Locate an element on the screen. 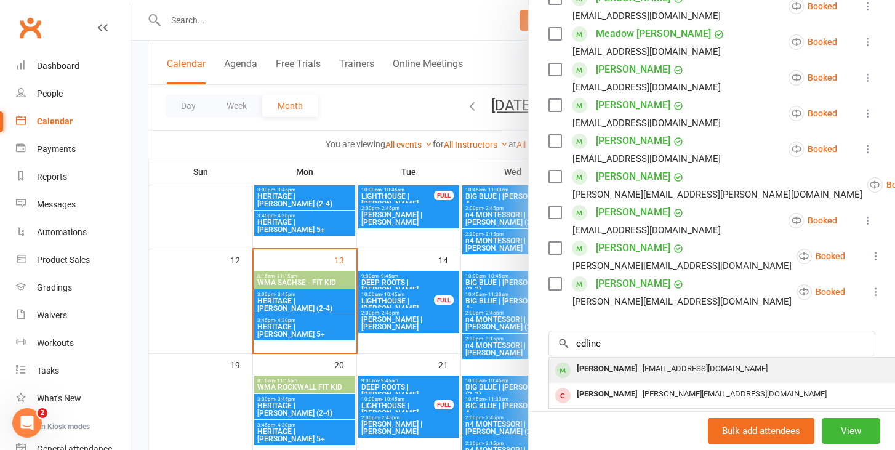 Image resolution: width=895 pixels, height=450 pixels. a: Reports is located at coordinates (73, 177).